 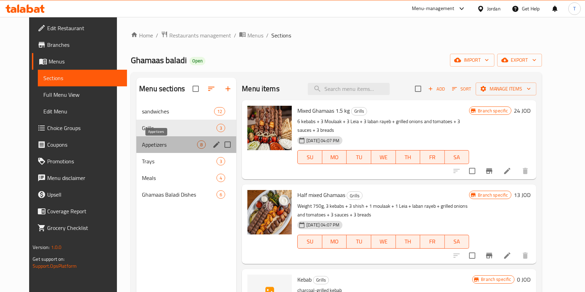 I want to click on a: Restaurants management, so click(x=196, y=35).